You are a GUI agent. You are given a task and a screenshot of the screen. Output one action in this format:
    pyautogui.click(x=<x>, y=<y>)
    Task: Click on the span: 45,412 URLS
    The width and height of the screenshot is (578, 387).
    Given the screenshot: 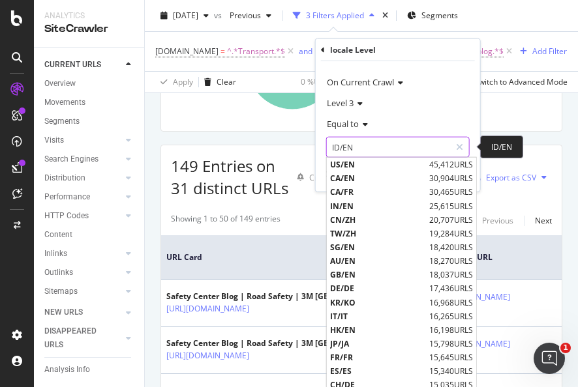 What is the action you would take?
    pyautogui.click(x=450, y=164)
    